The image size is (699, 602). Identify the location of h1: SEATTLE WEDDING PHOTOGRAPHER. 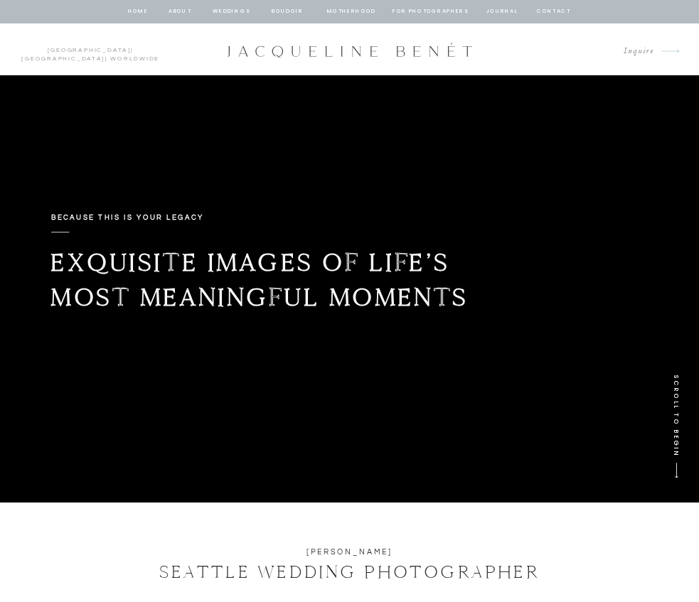
(349, 572).